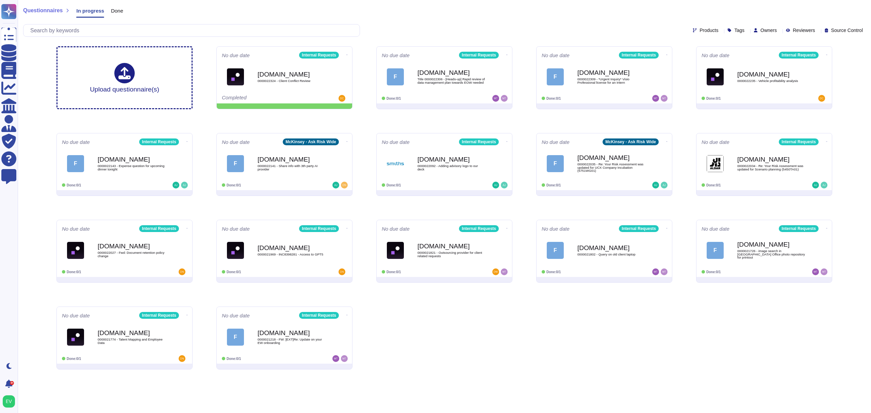 This screenshot has width=871, height=413. Describe the element at coordinates (132, 254) in the screenshot. I see `span: 0000022027 - Fwd: Document retention policy change` at that location.